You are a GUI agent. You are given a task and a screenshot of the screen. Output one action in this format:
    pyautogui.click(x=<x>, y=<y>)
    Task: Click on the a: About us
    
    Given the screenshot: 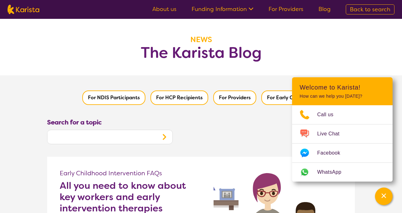 What is the action you would take?
    pyautogui.click(x=164, y=9)
    